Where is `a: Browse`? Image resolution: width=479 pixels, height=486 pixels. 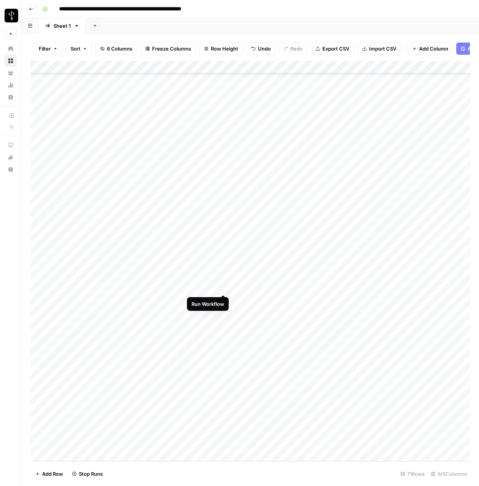
a: Browse is located at coordinates (11, 61).